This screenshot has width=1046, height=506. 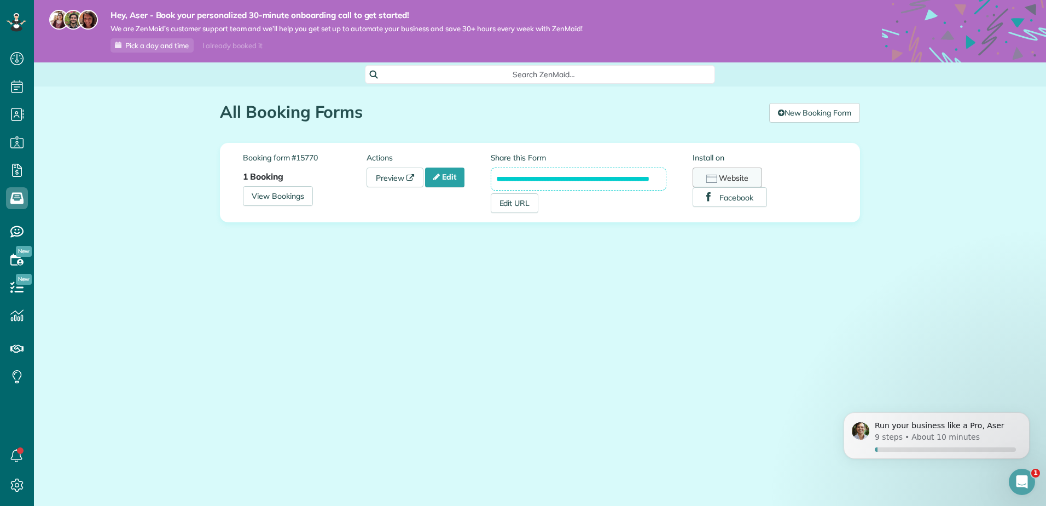 What do you see at coordinates (152, 45) in the screenshot?
I see `a: Pick a day and time` at bounding box center [152, 45].